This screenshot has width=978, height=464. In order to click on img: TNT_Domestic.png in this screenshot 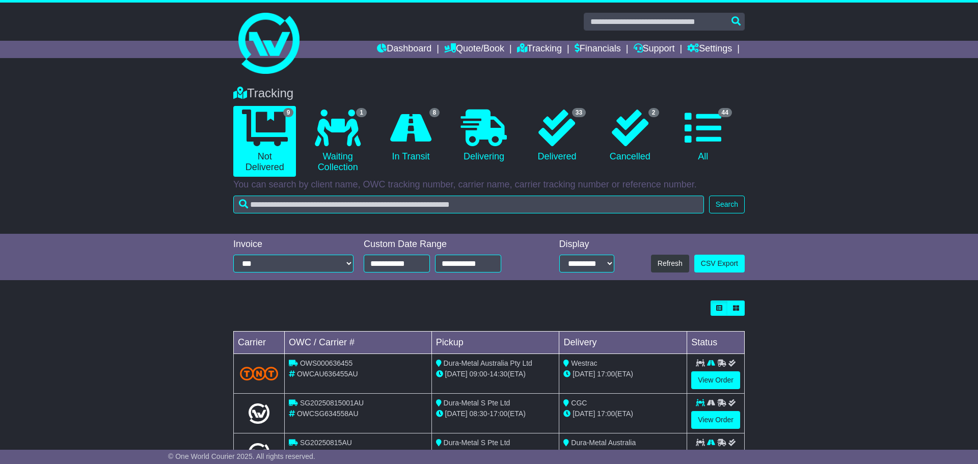, I will do `click(259, 373)`.